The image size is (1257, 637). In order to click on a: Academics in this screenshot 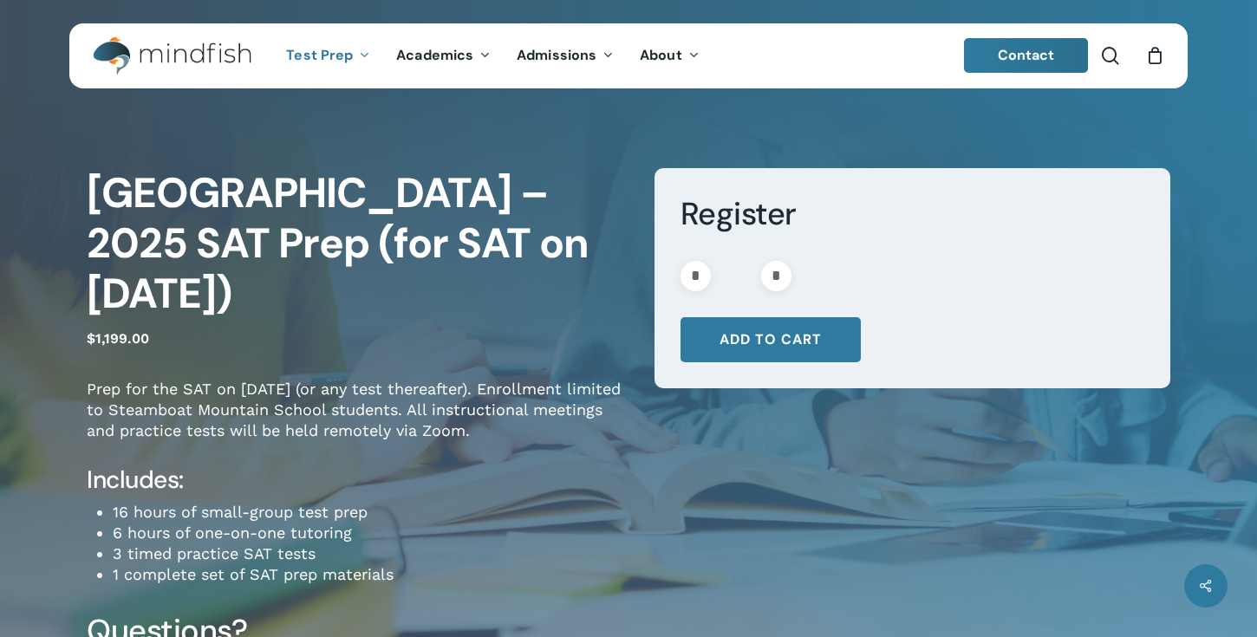, I will do `click(443, 56)`.